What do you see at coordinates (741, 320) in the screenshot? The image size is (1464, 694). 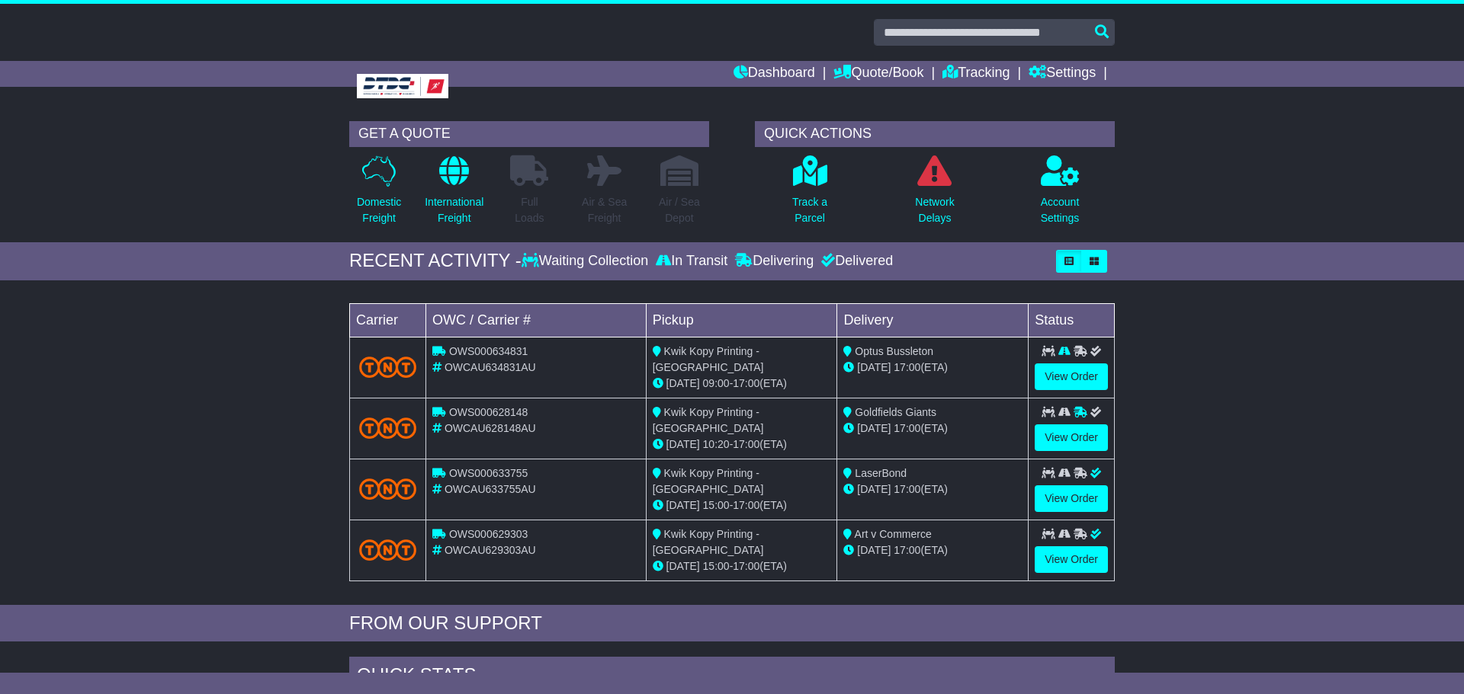 I see `td: Pickup` at bounding box center [741, 320].